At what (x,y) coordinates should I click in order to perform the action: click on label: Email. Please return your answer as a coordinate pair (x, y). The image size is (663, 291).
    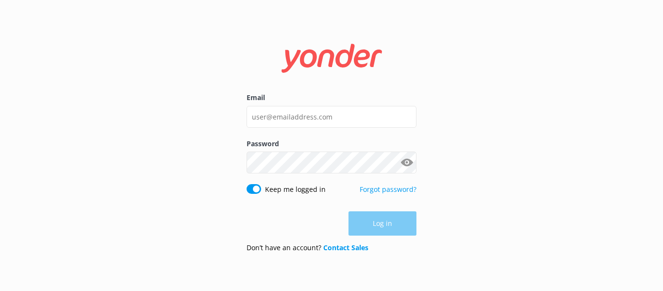
    Looking at the image, I should click on (332, 98).